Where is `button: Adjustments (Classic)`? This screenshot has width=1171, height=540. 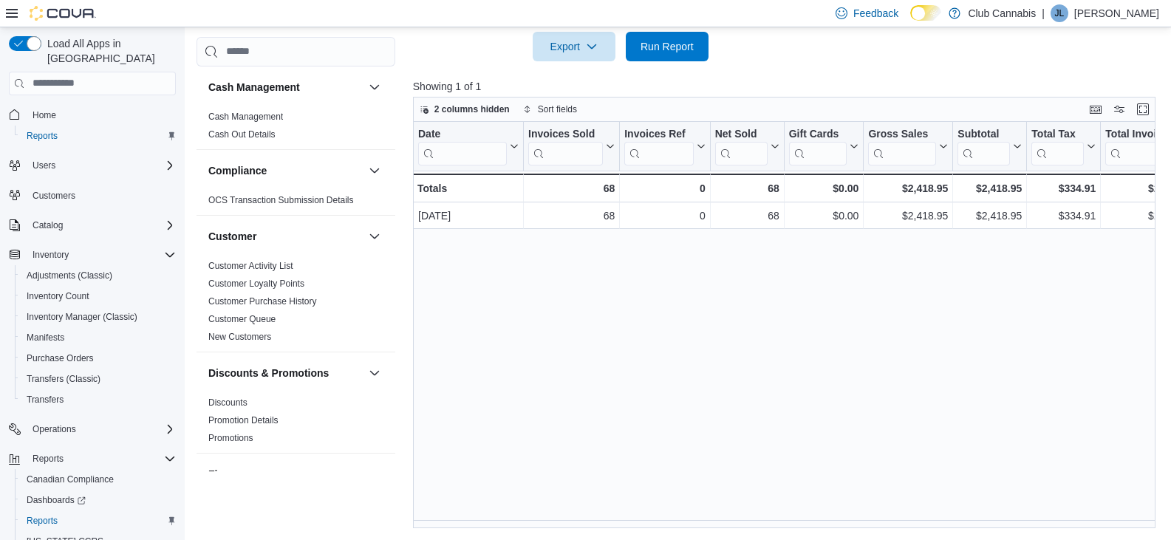
button: Adjustments (Classic) is located at coordinates (98, 276).